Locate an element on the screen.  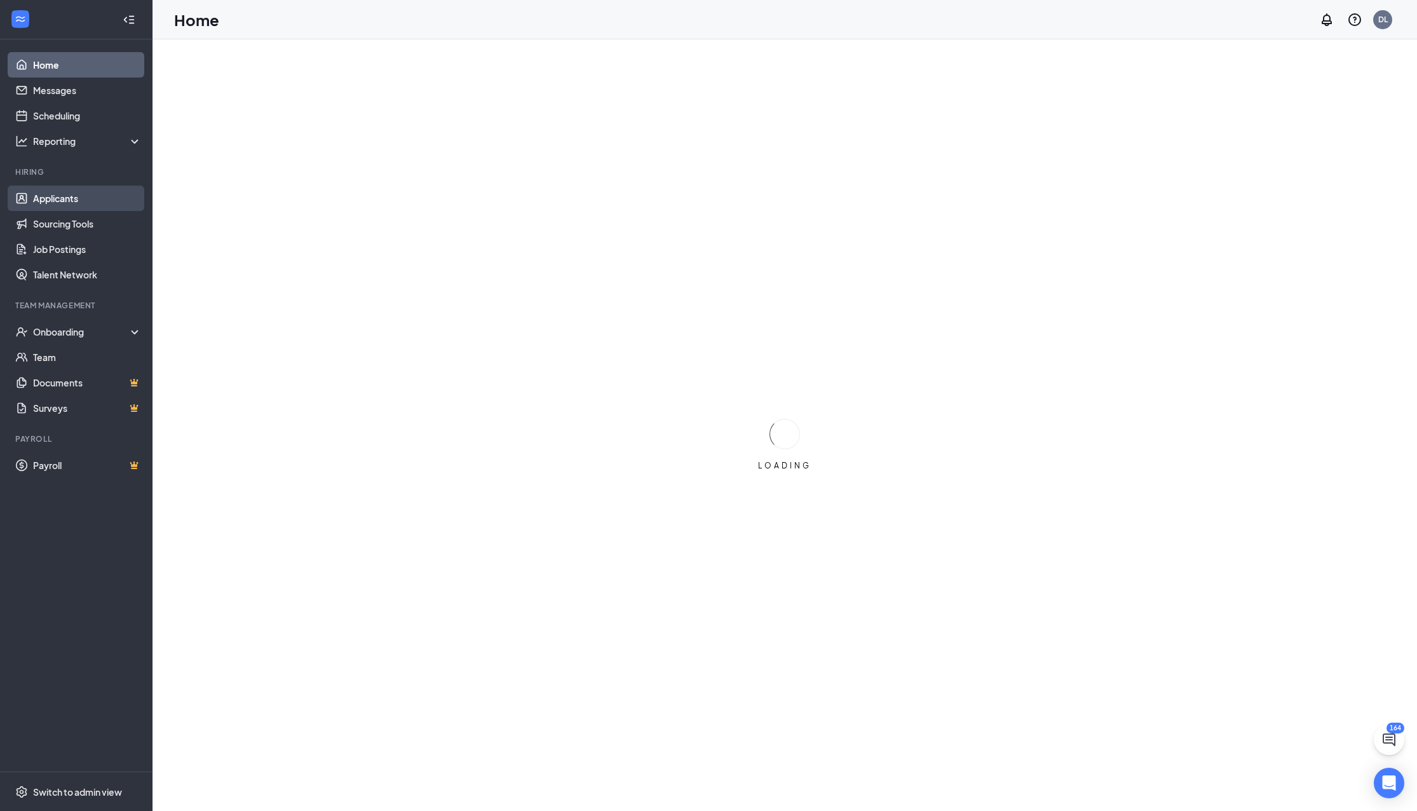
svg: UserCheck is located at coordinates (22, 332).